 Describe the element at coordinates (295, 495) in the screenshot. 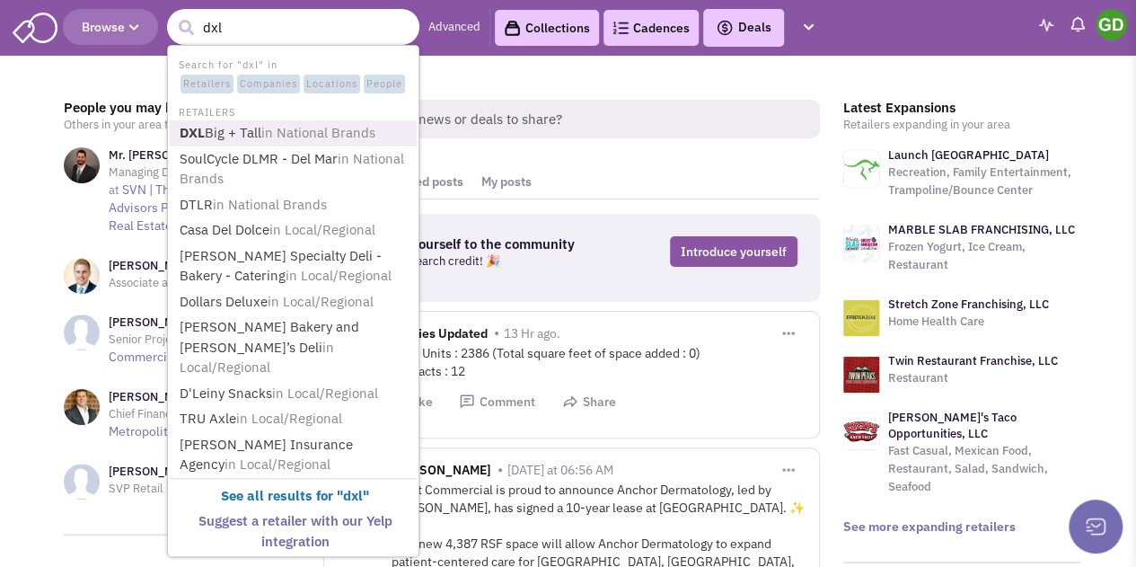

I see `b: See all results for " "` at that location.